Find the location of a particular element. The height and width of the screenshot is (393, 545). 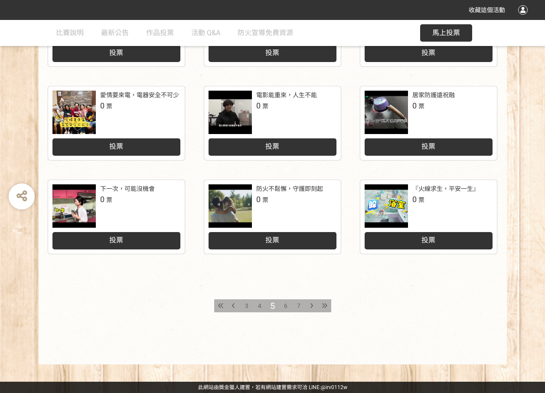

a: 防火宣導免費資源 is located at coordinates (266, 33).